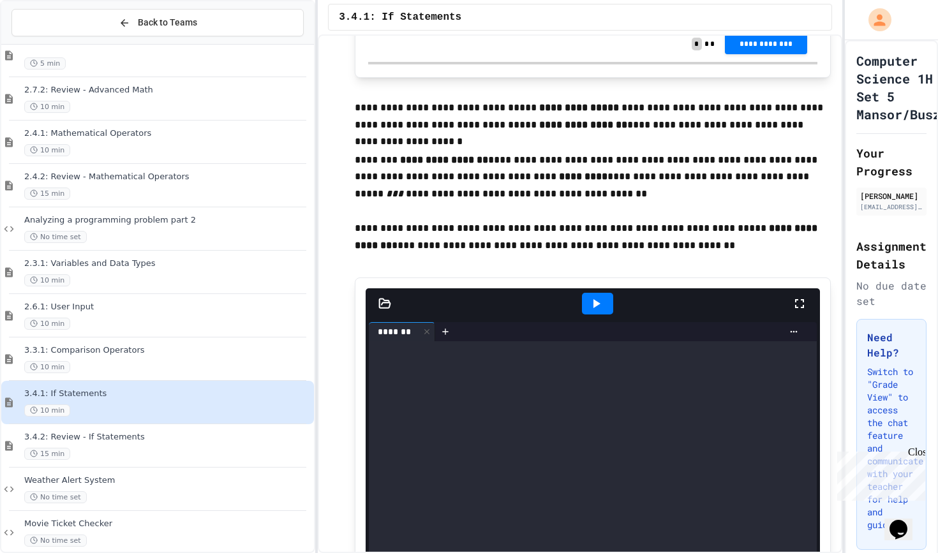 The height and width of the screenshot is (553, 938). What do you see at coordinates (47, 43) in the screenshot?
I see `div: Chat with us now!Close` at bounding box center [47, 43].